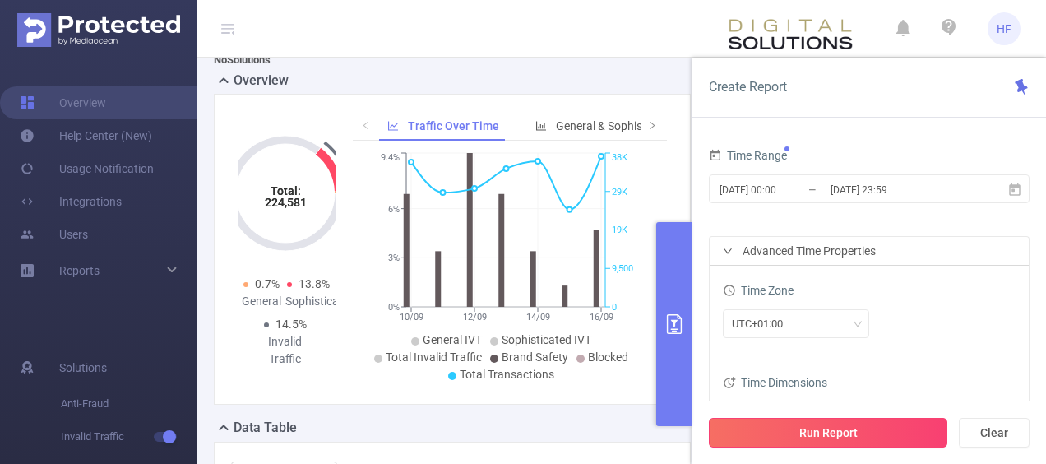  Describe the element at coordinates (763, 323) in the screenshot. I see `div: UTC+01:00` at that location.